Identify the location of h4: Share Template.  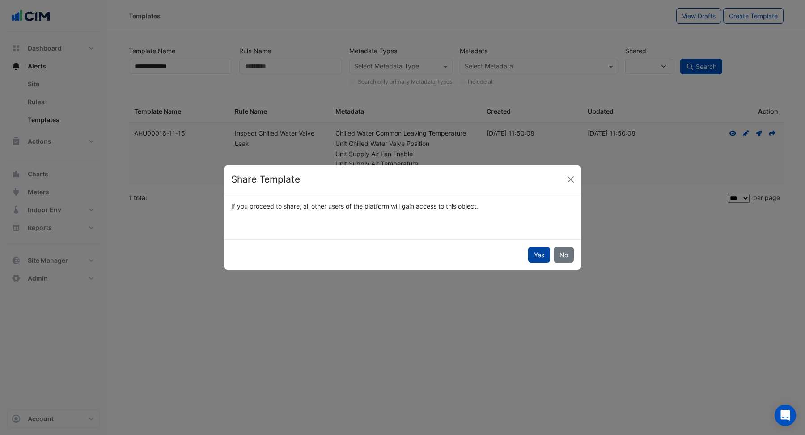
(266, 179).